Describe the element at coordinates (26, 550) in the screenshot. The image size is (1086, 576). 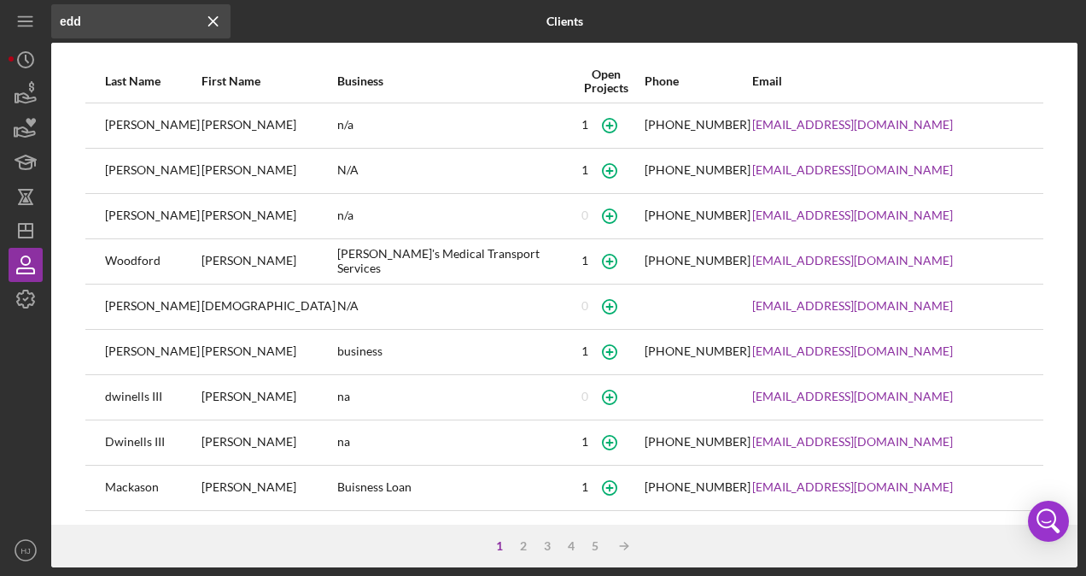
I see `text: HJ` at that location.